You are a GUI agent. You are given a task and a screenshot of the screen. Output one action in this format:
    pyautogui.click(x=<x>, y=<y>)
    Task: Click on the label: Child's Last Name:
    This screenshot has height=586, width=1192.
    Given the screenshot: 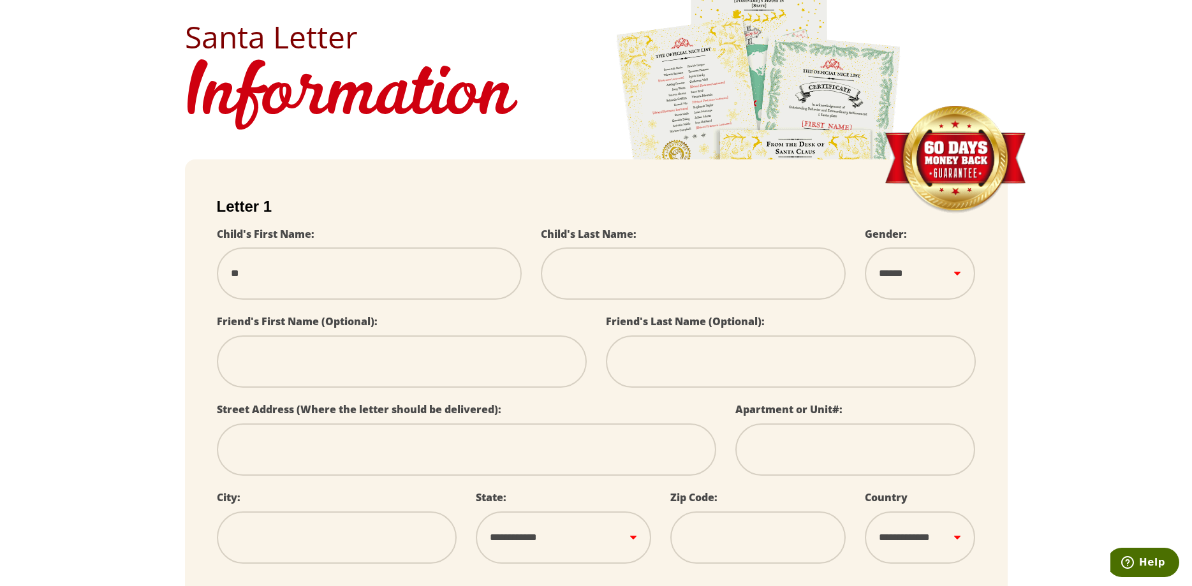 What is the action you would take?
    pyautogui.click(x=589, y=234)
    